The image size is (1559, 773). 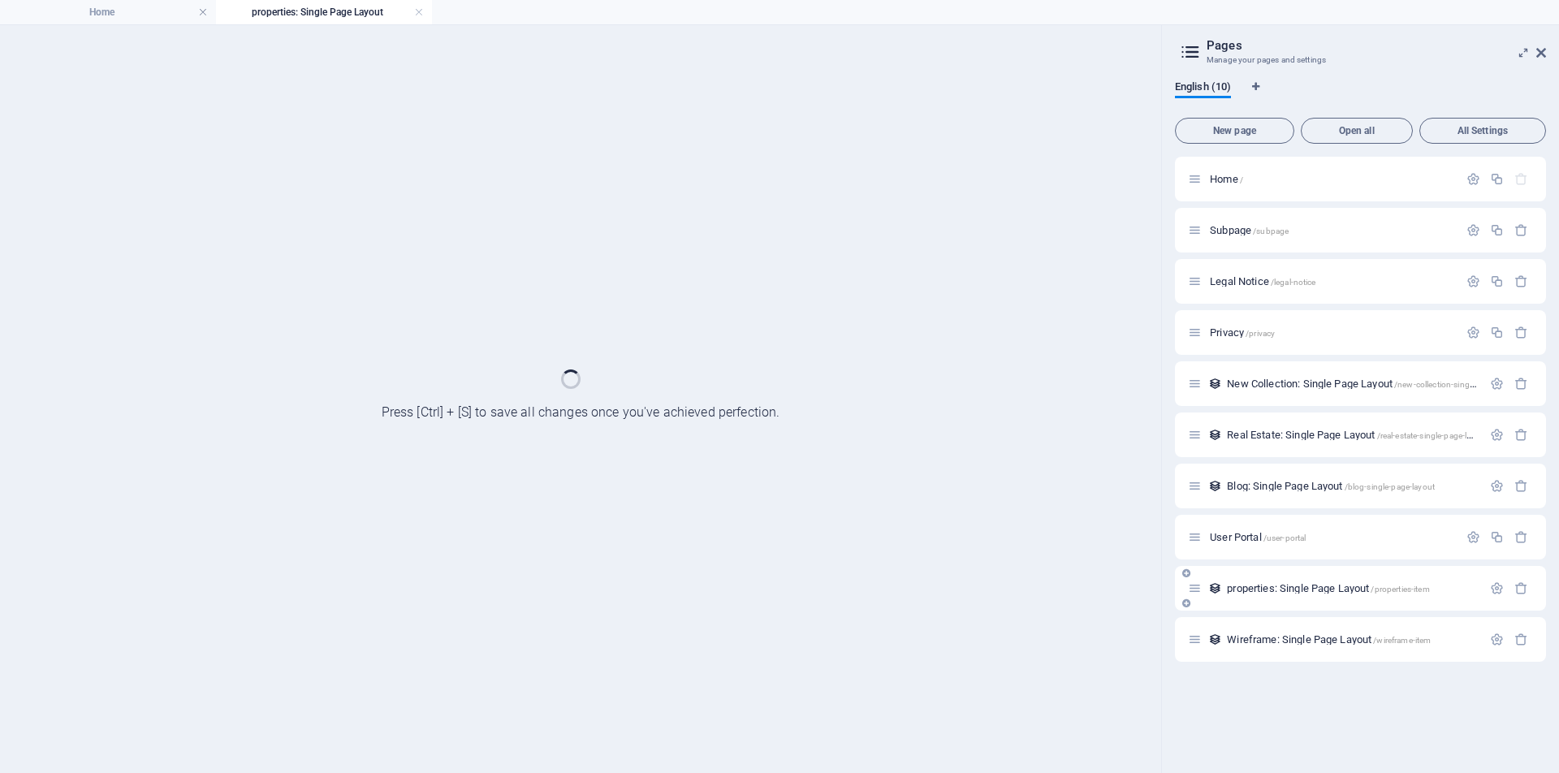 I want to click on h4: properties: Single Page Layout, so click(x=324, y=12).